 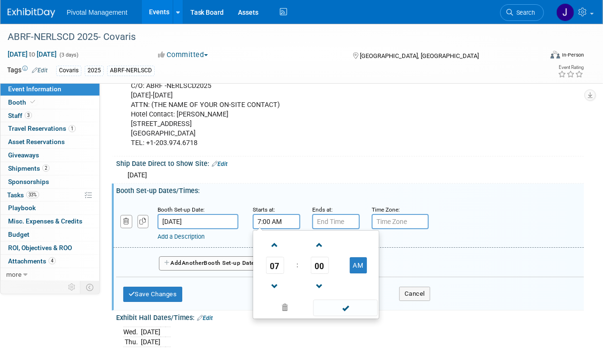 I want to click on a: Shipments2, so click(x=50, y=169).